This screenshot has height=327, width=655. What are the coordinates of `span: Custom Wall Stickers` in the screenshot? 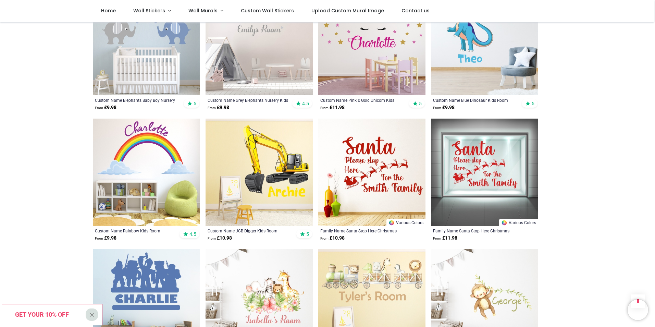 It's located at (267, 11).